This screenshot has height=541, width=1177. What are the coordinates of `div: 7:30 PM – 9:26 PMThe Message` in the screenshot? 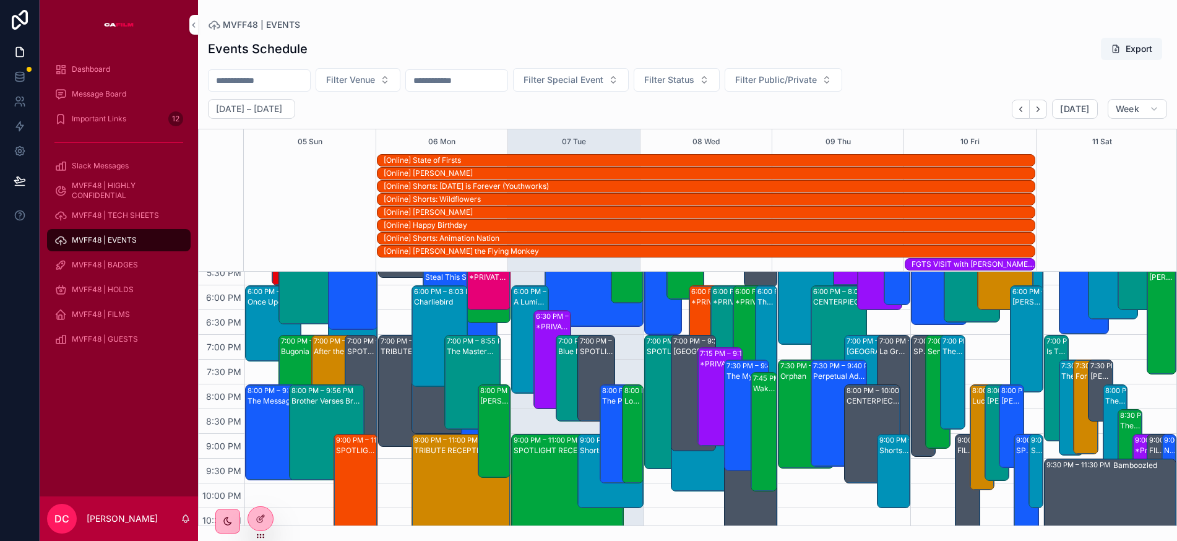 It's located at (1071, 407).